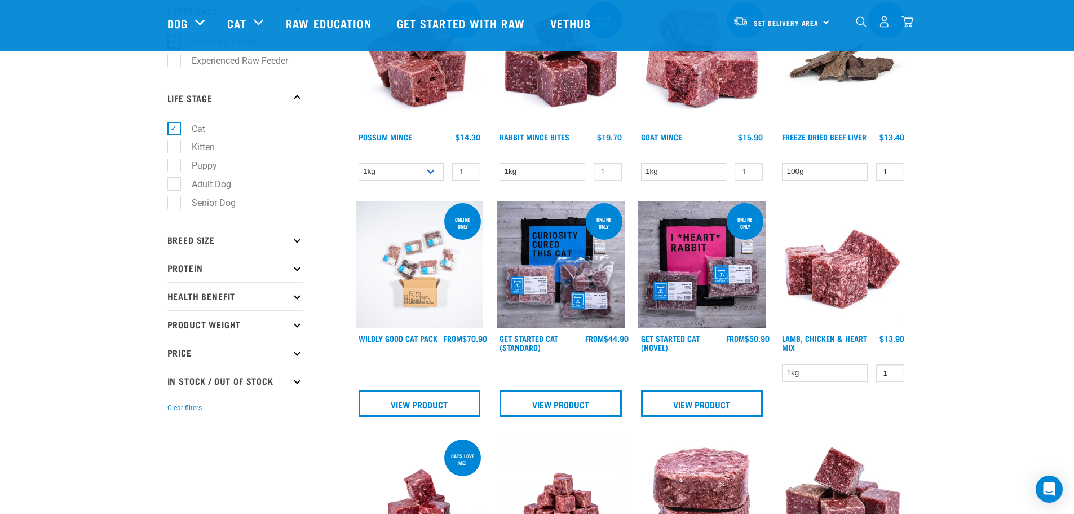 The image size is (1074, 514). I want to click on p: Health Benefit, so click(235, 296).